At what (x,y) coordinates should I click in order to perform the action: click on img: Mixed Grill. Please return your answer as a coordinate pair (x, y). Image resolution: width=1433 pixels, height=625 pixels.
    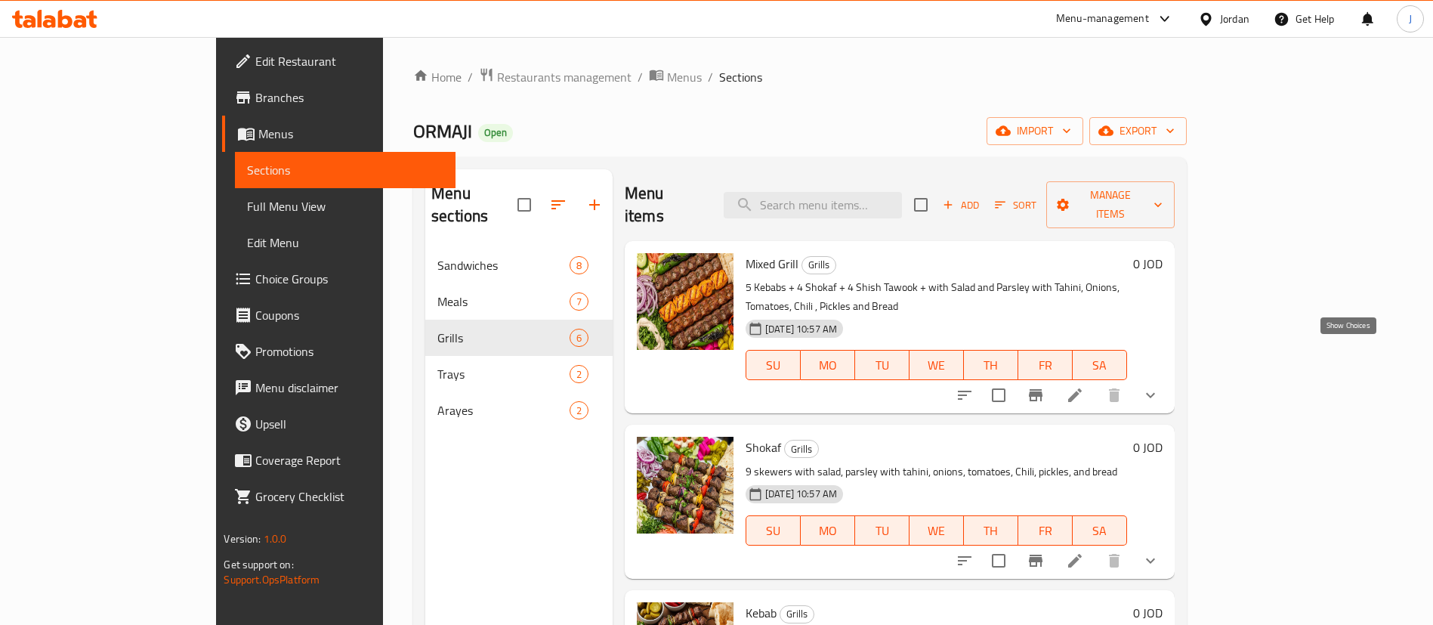
    Looking at the image, I should click on (685, 301).